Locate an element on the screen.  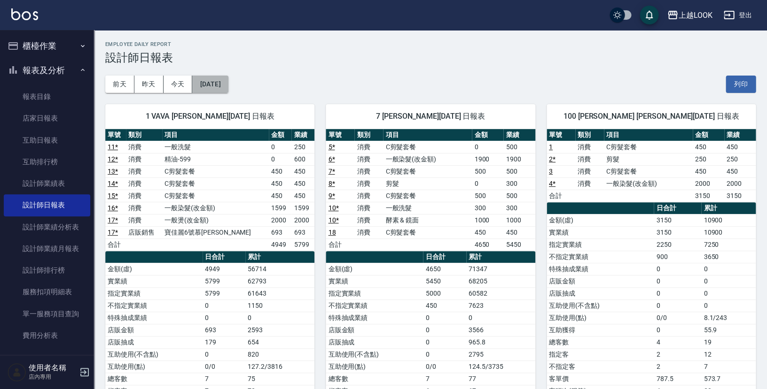
a: 3 is located at coordinates (551, 171).